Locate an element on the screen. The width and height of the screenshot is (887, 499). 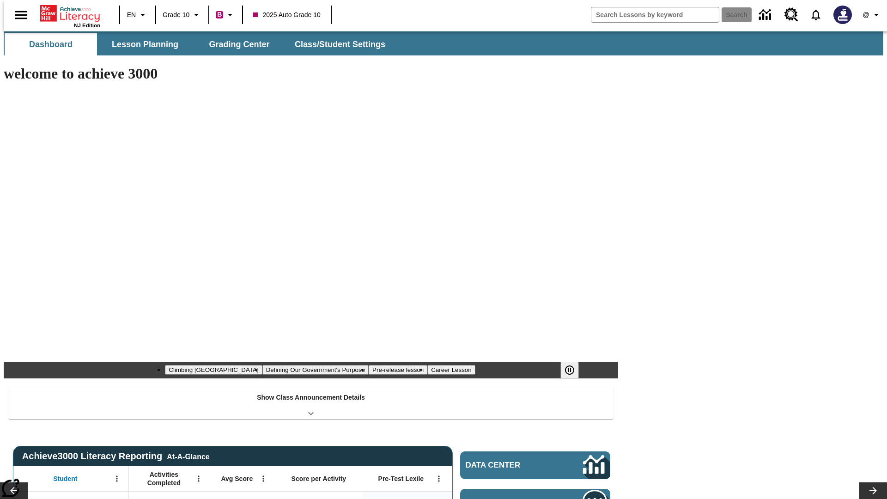
a: Notifications is located at coordinates (815, 15).